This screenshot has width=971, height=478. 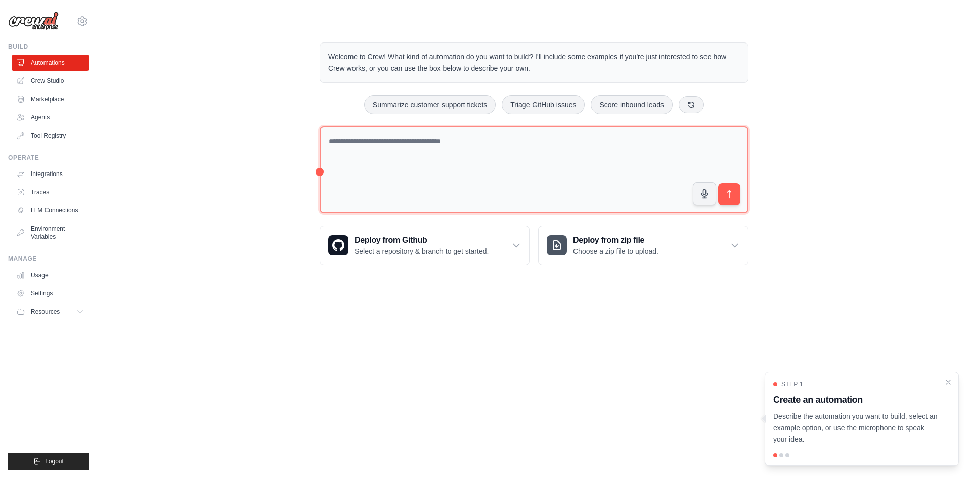 I want to click on button: Logout, so click(x=48, y=461).